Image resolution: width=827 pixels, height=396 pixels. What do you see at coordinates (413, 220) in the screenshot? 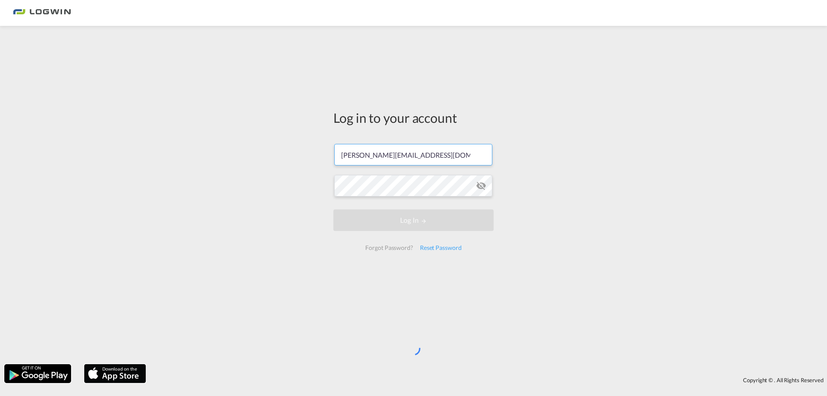
I see `button: LOGIN` at bounding box center [413, 220].